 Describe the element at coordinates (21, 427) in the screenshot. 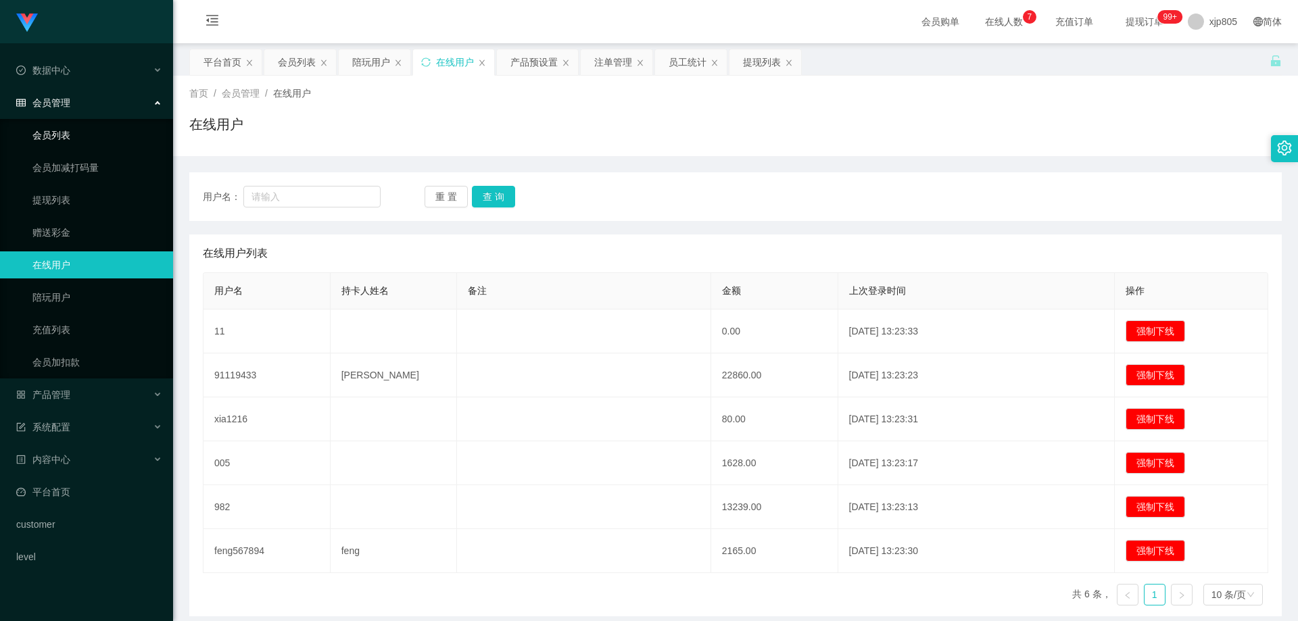

I see `i: 图标: form` at that location.